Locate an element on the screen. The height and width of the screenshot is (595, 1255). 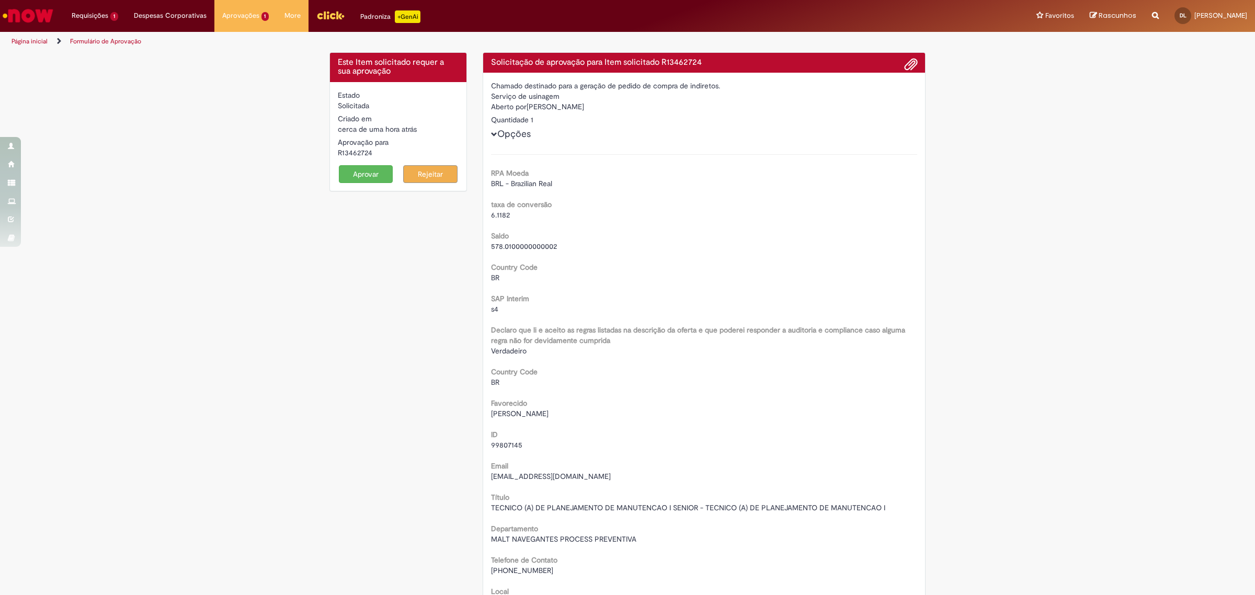
span: s4 is located at coordinates (495, 309).